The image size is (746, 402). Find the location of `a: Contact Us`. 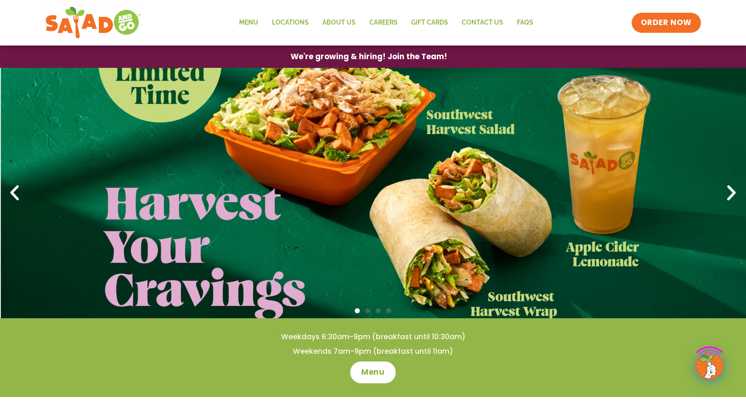

a: Contact Us is located at coordinates (482, 23).